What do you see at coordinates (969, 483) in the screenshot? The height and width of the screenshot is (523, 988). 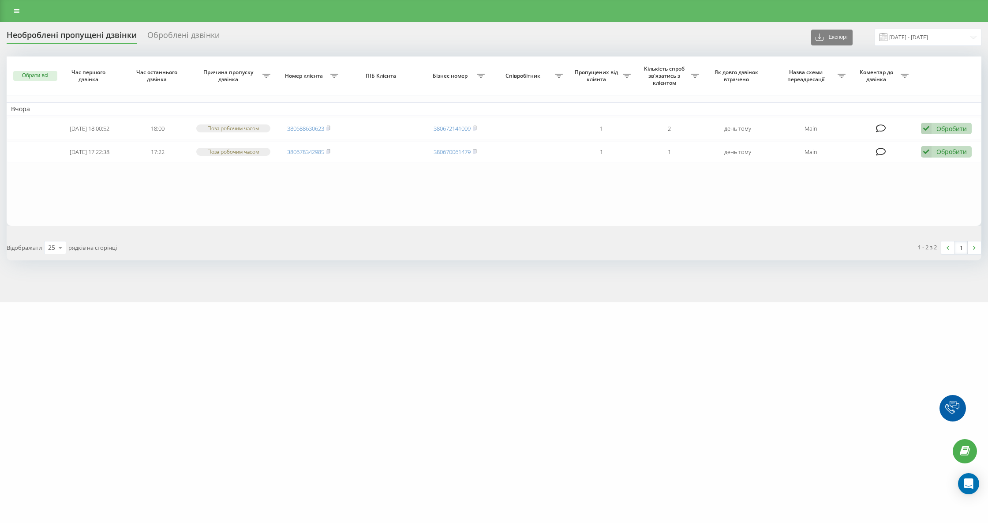 I see `div: Open Intercom Messenger` at bounding box center [969, 483].